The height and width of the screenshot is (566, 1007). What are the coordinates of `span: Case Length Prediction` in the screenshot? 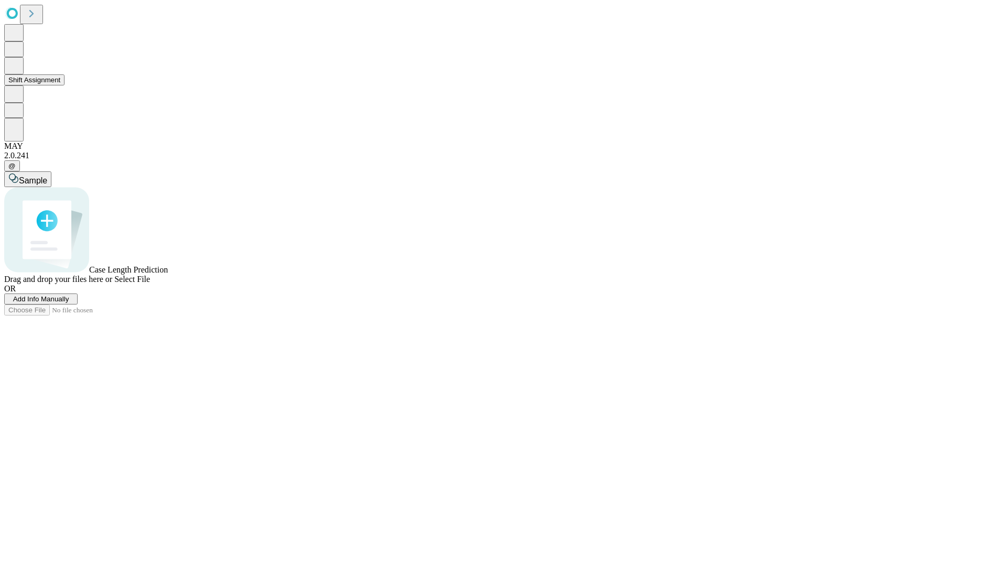 It's located at (128, 269).